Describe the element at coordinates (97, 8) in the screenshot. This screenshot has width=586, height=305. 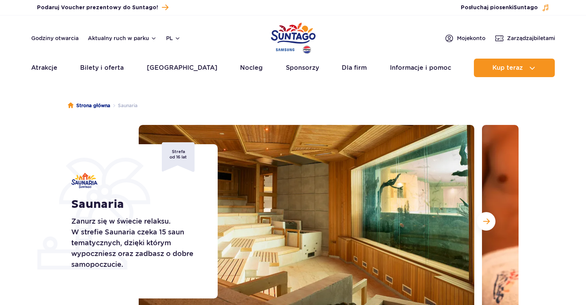
I see `span: Podaruj Voucher prezentowy do Suntago!` at that location.